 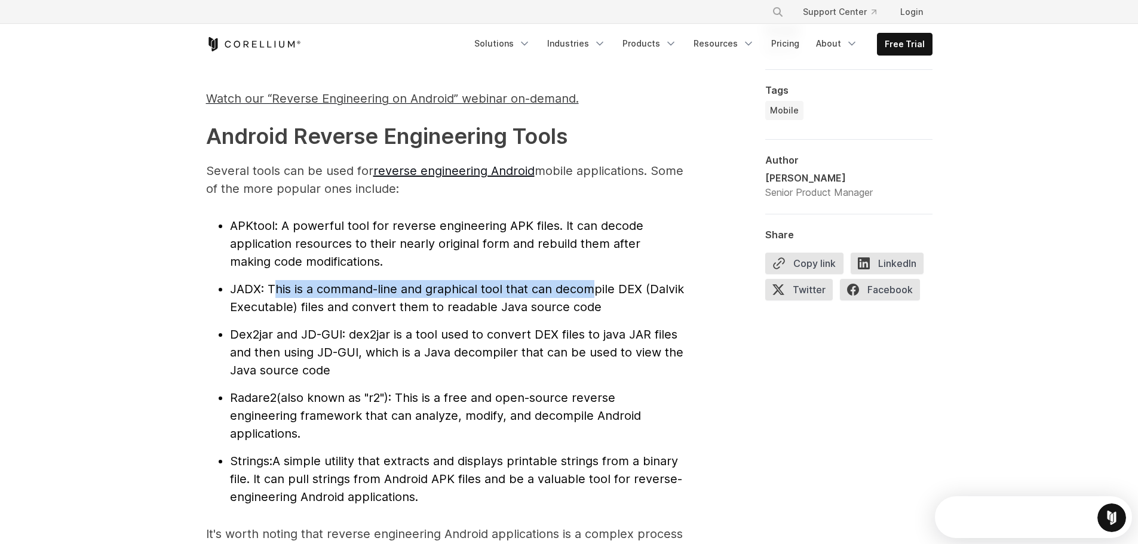 What do you see at coordinates (502, 44) in the screenshot?
I see `a: Solutions` at bounding box center [502, 44].